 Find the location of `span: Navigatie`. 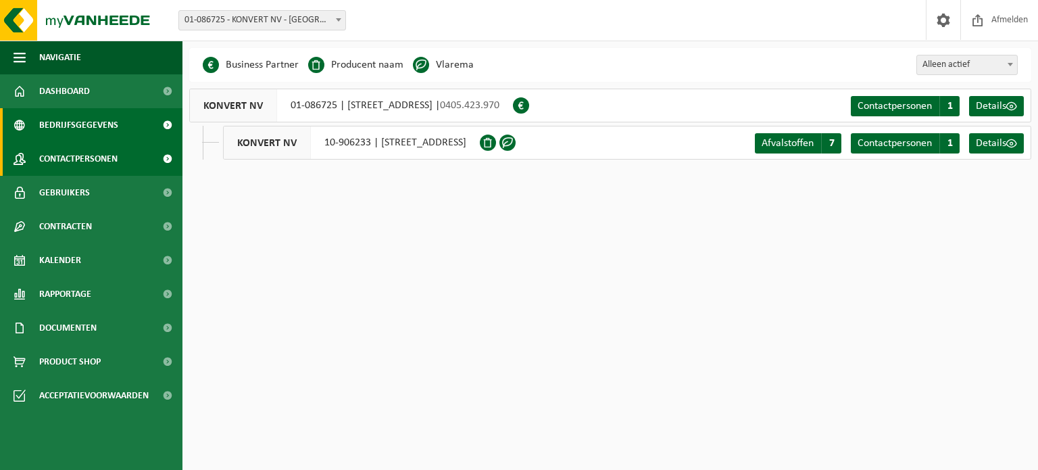

span: Navigatie is located at coordinates (60, 57).